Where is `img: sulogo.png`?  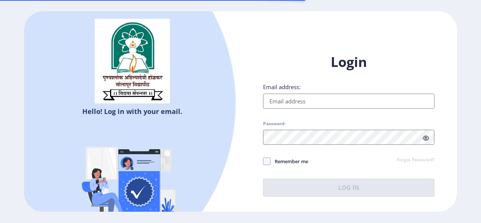 img: sulogo.png is located at coordinates (132, 61).